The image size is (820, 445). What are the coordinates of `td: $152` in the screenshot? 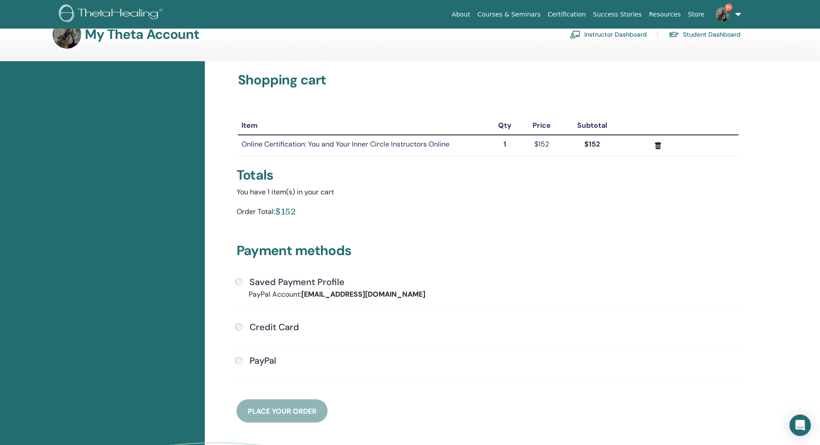 It's located at (542, 145).